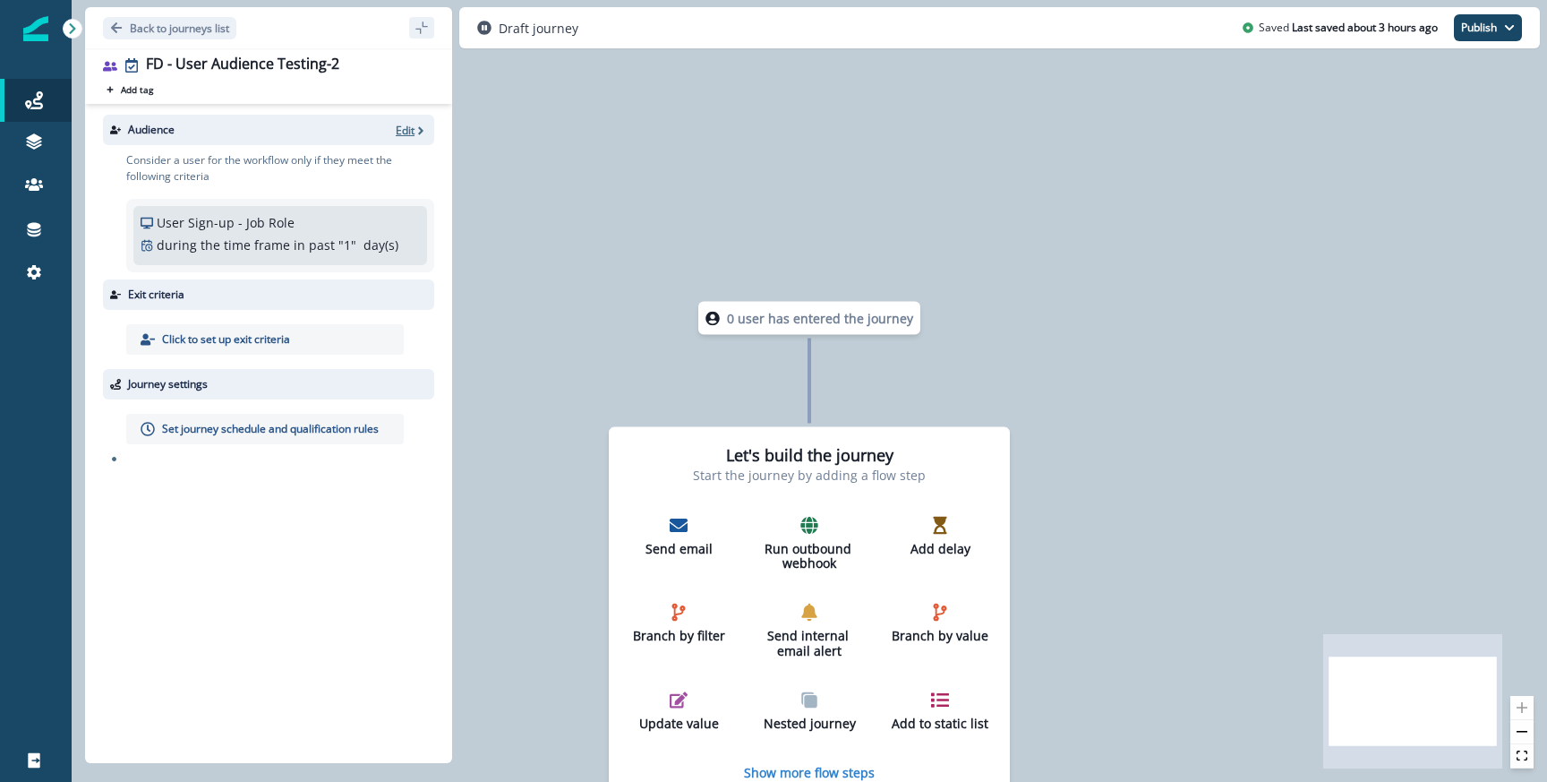 The height and width of the screenshot is (782, 1547). I want to click on button: Publish, so click(1488, 28).